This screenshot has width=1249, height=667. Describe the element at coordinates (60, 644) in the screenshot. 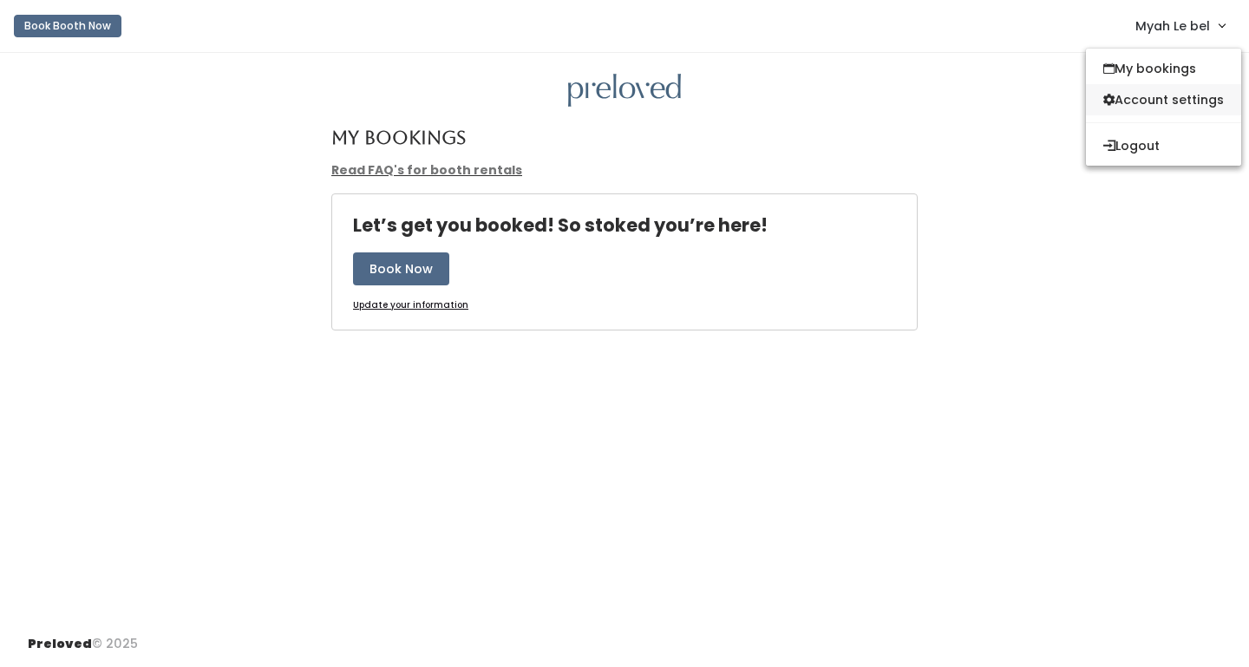

I see `span: Preloved` at that location.